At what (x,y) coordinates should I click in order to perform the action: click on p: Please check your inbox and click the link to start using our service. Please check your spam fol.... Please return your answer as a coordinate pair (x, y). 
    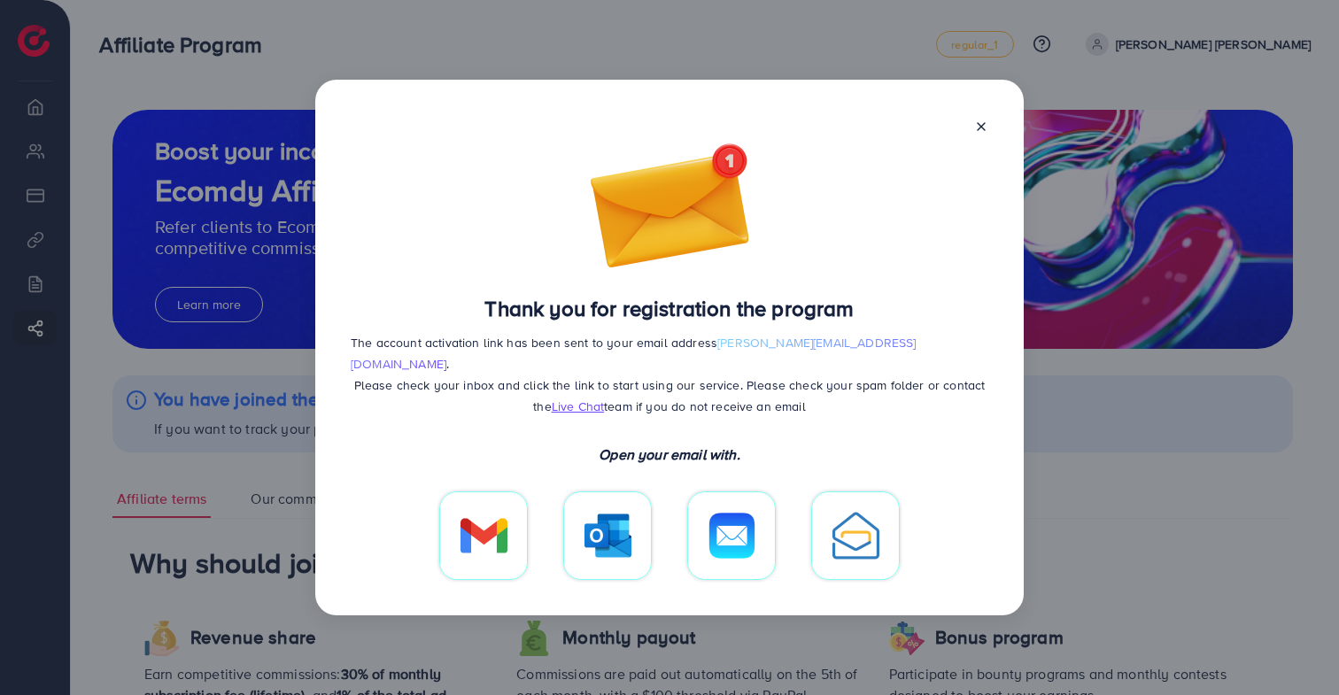
    Looking at the image, I should click on (670, 396).